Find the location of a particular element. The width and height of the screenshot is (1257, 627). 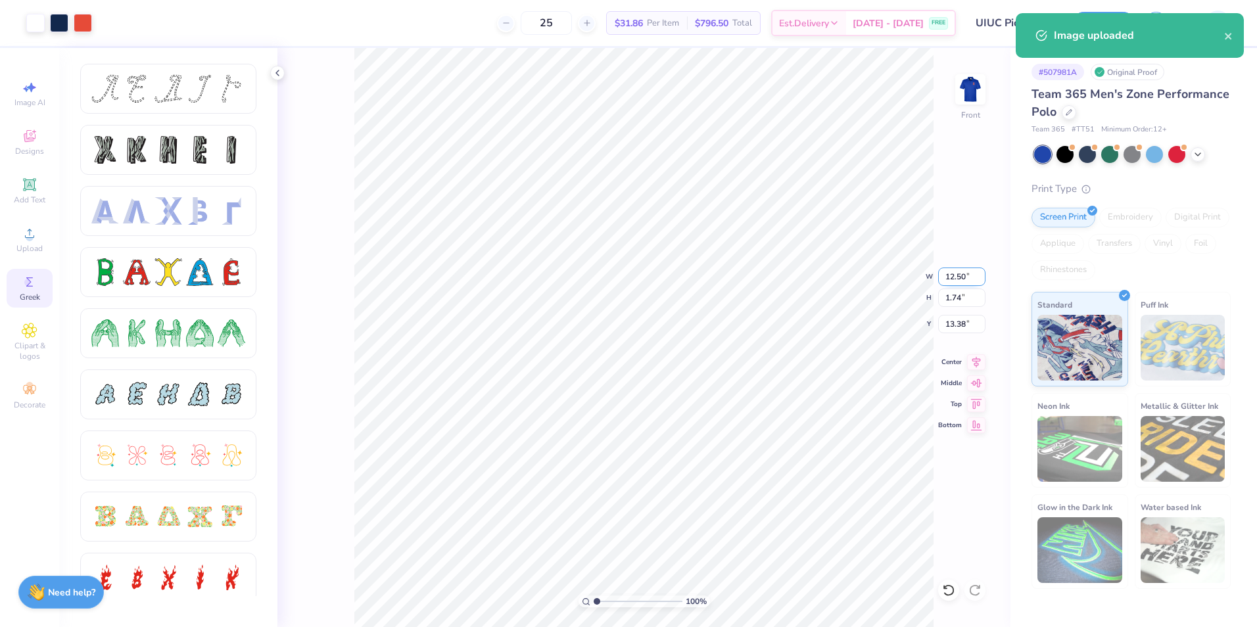

button: close is located at coordinates (1228, 35).